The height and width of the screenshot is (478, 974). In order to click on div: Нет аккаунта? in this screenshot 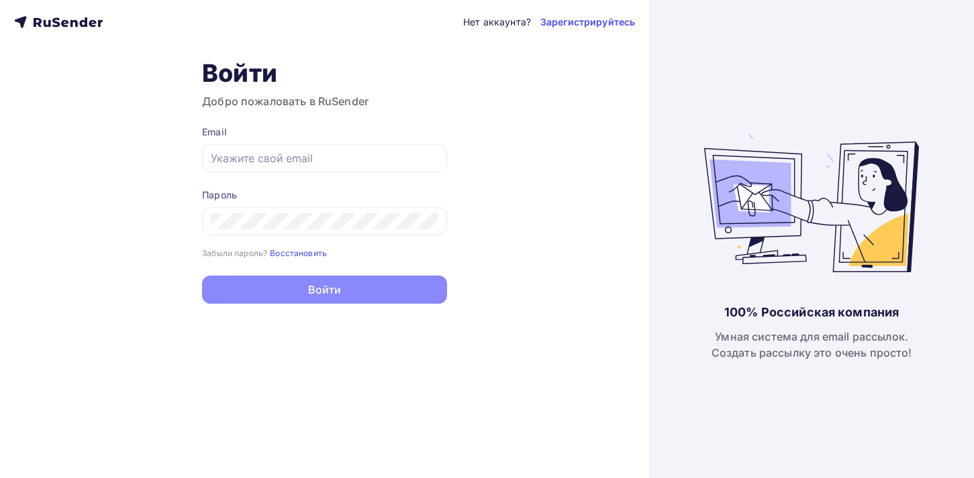, I will do `click(497, 22)`.